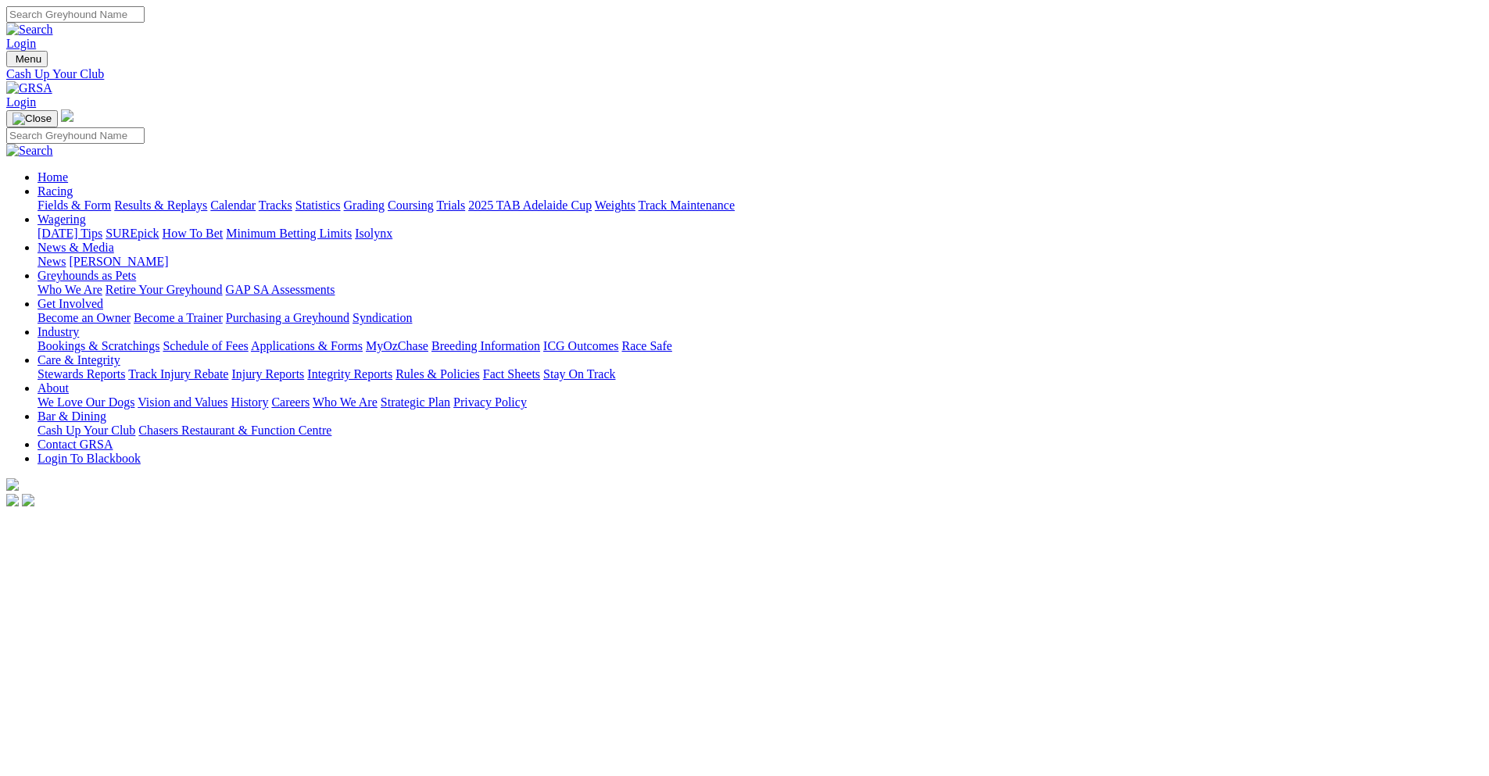 This screenshot has height=776, width=1489. I want to click on img: Close, so click(32, 119).